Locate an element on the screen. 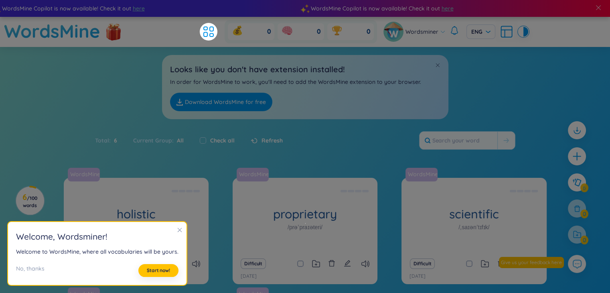 This screenshot has height=293, width=610. div: Total : is located at coordinates (110, 140).